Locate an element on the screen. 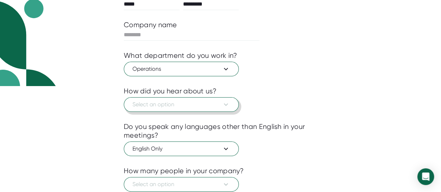 This screenshot has height=192, width=441. button: Operations is located at coordinates (181, 69).